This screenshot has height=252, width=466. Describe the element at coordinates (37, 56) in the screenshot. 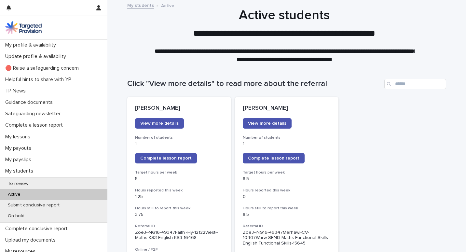

I see `p: Update profile & availability` at that location.